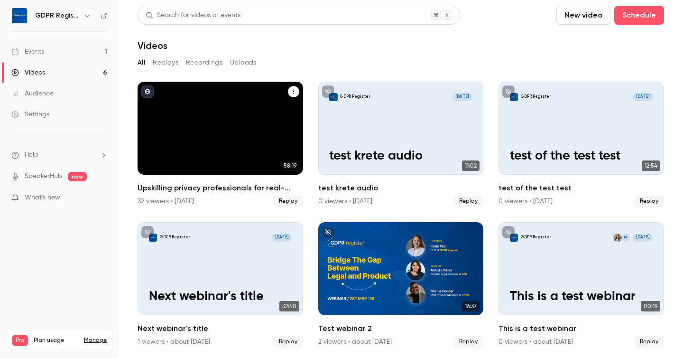 The height and width of the screenshot is (358, 683). Describe the element at coordinates (20, 340) in the screenshot. I see `span: Pro` at that location.